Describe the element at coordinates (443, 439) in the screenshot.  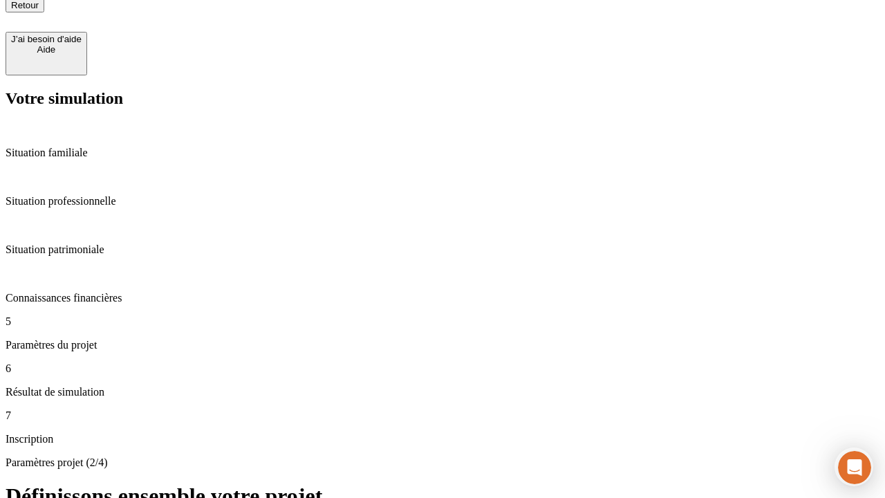
I see `p: Inscription` at that location.